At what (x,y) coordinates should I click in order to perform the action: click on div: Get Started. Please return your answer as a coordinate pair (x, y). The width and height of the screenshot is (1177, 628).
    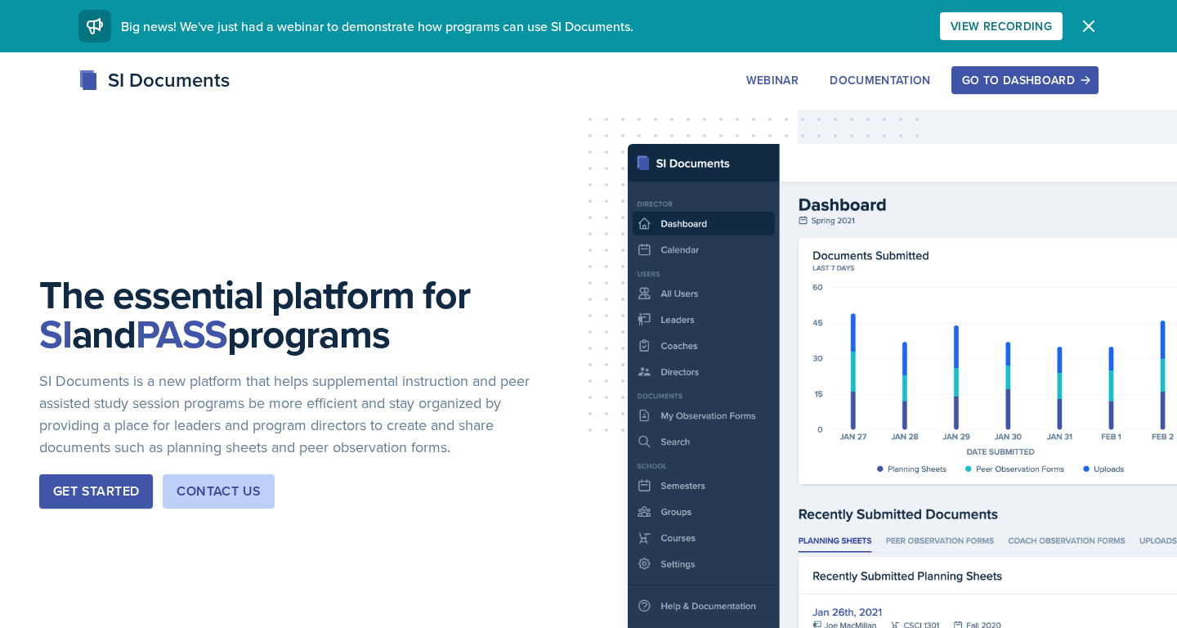
    Looking at the image, I should click on (96, 491).